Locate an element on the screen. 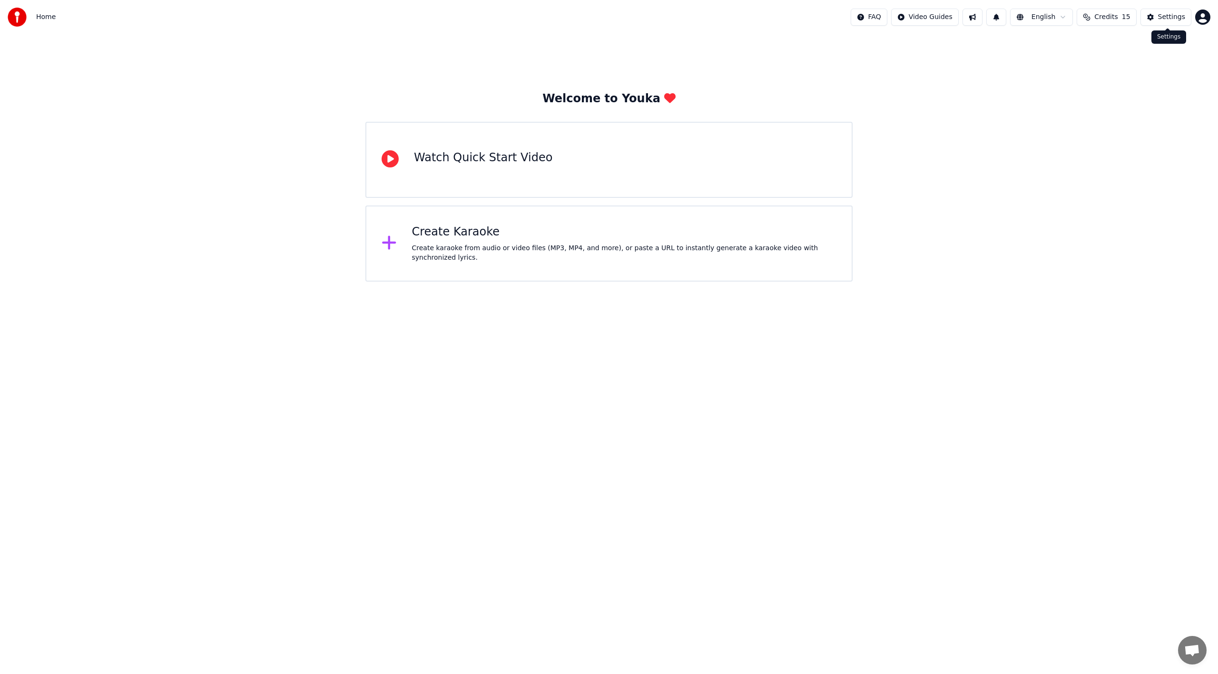 This screenshot has width=1218, height=674. img: youka is located at coordinates (17, 17).